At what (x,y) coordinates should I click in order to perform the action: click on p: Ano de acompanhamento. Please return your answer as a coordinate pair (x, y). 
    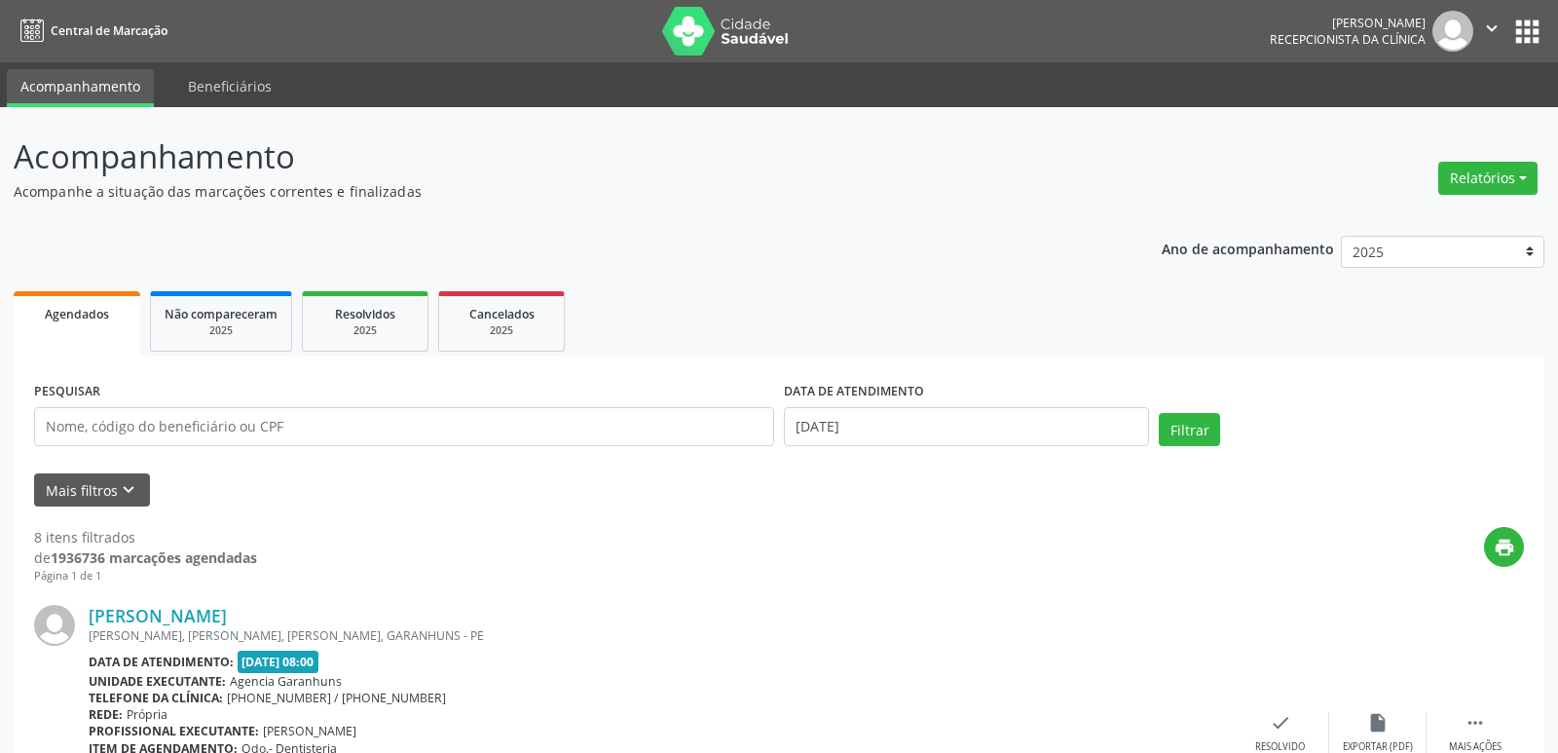
    Looking at the image, I should click on (1247, 247).